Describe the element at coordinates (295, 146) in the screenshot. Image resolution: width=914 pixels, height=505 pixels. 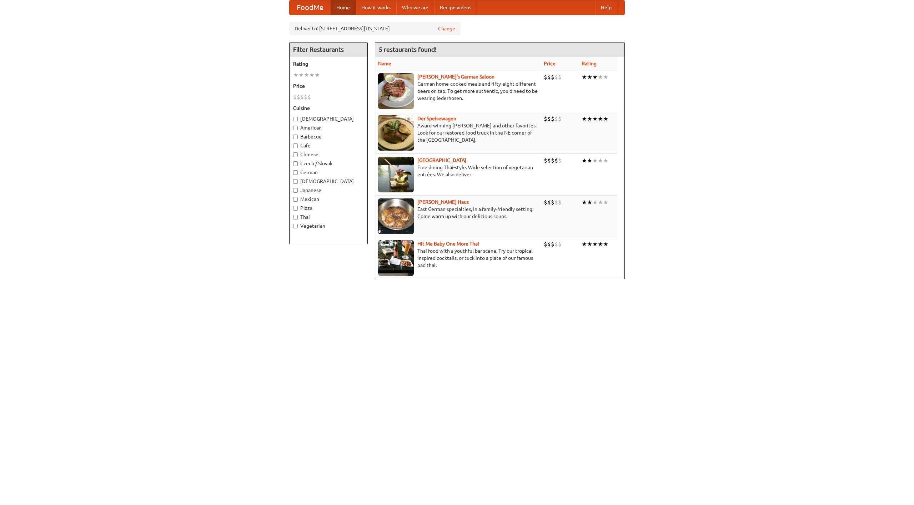
I see `input: Cafe` at that location.